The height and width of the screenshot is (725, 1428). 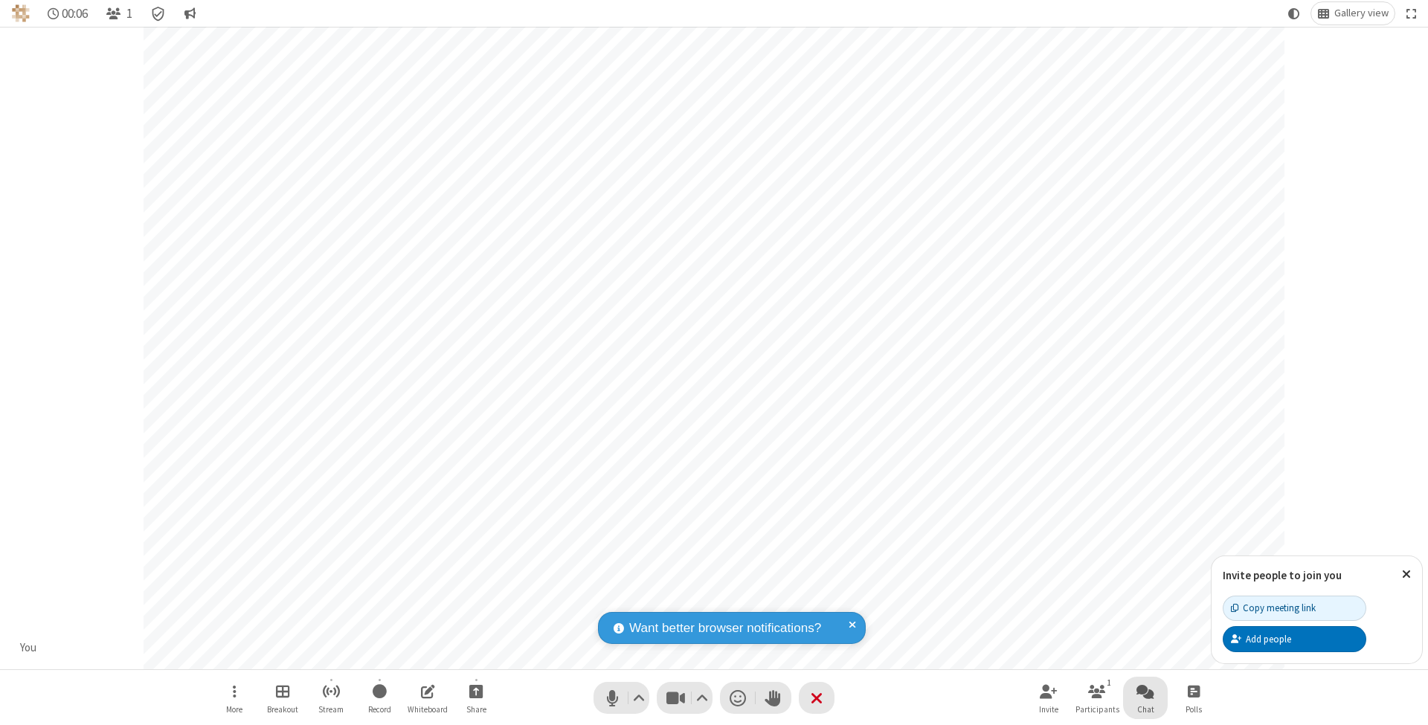 What do you see at coordinates (28, 648) in the screenshot?
I see `div: You` at bounding box center [28, 648].